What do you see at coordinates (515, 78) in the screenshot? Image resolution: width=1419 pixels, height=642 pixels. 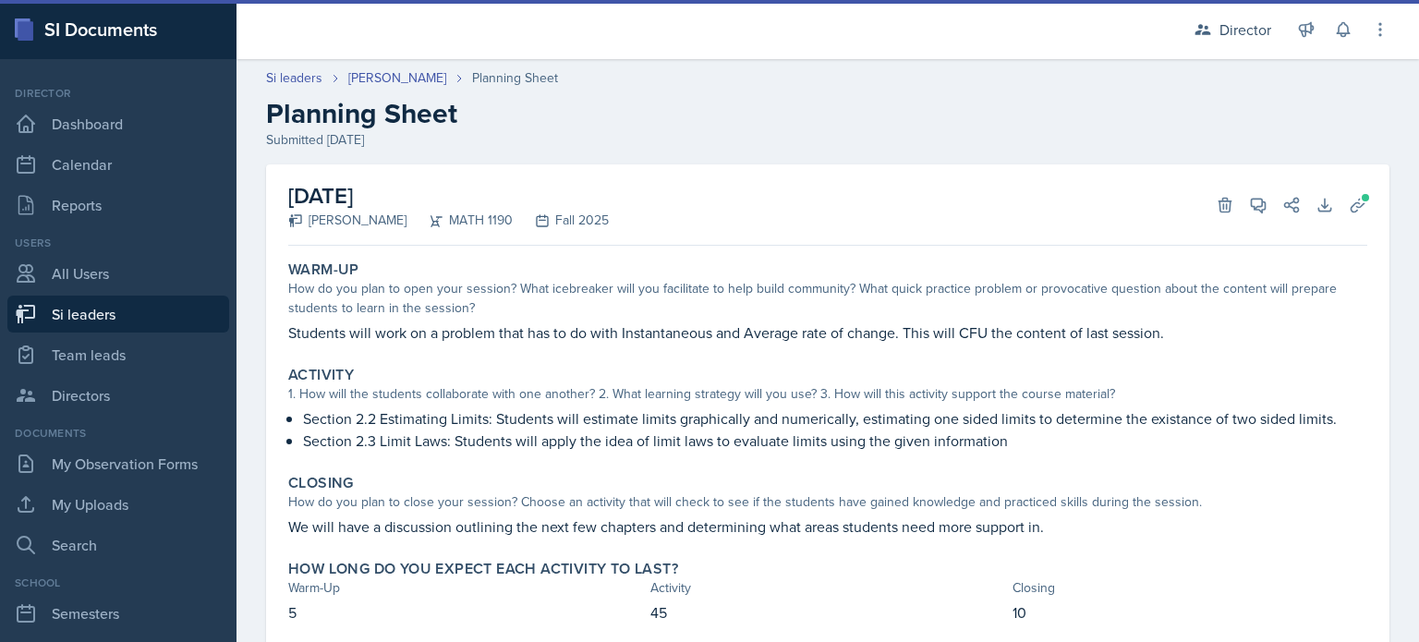 I see `div: Planning Sheet` at bounding box center [515, 78].